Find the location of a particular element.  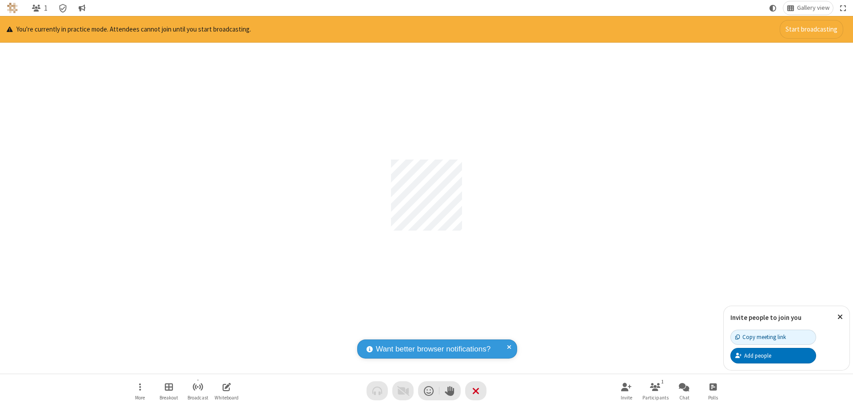

span: Want better browser notifications? is located at coordinates (433, 349).